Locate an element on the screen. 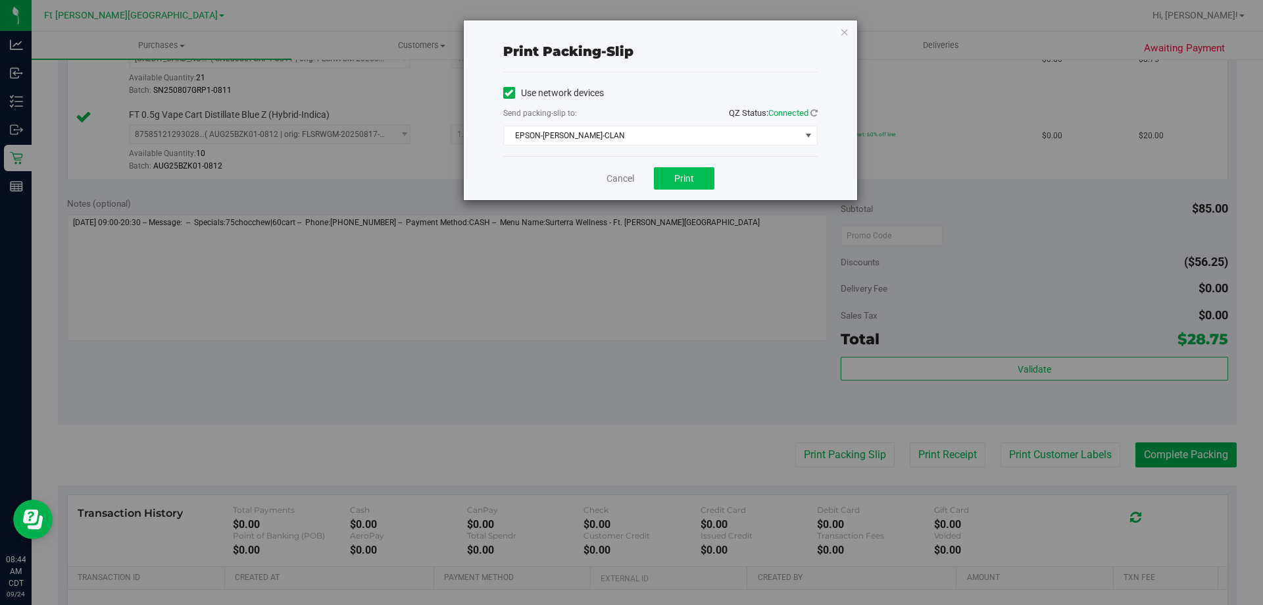 The image size is (1263, 605). label: Use network devices is located at coordinates (553, 93).